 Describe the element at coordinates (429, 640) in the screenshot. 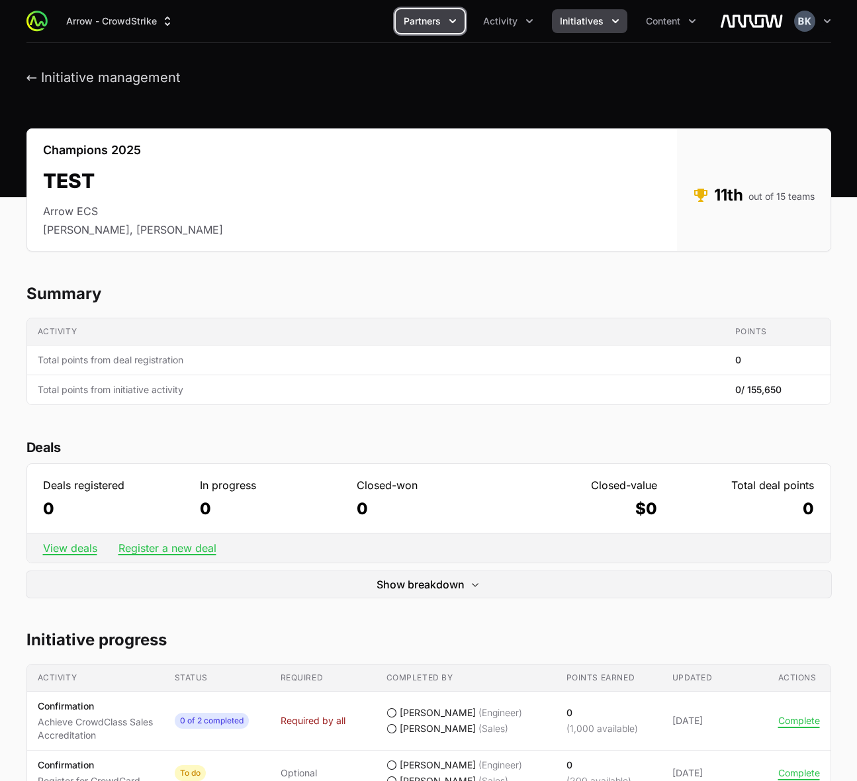

I see `h2: Initiative progress` at that location.